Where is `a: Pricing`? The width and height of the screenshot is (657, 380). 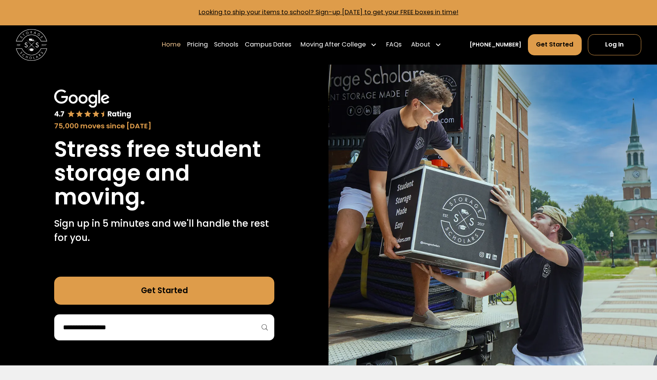
a: Pricing is located at coordinates (197, 45).